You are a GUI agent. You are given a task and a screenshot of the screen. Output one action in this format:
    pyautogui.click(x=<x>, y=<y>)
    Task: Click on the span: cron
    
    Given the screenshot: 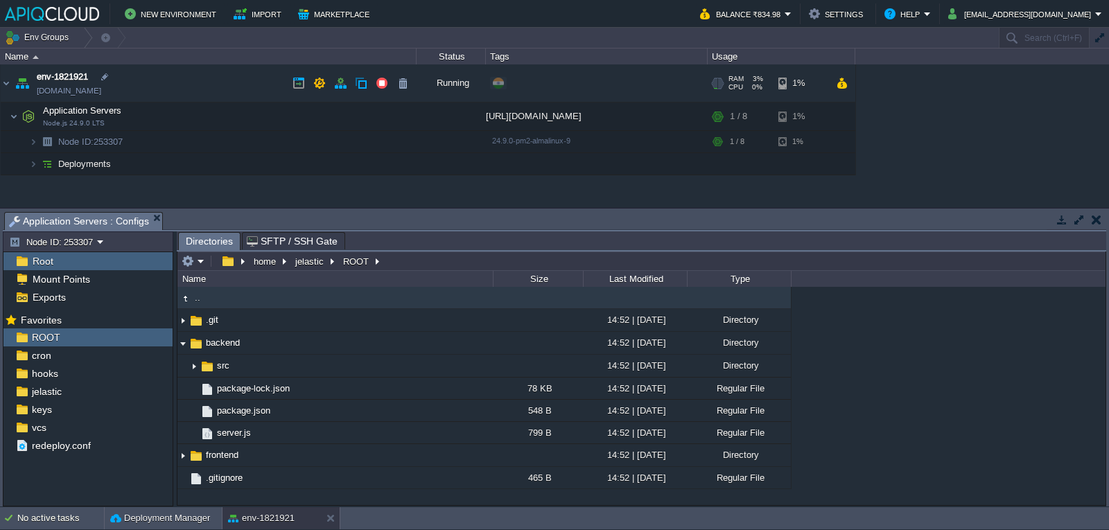 What is the action you would take?
    pyautogui.click(x=41, y=356)
    